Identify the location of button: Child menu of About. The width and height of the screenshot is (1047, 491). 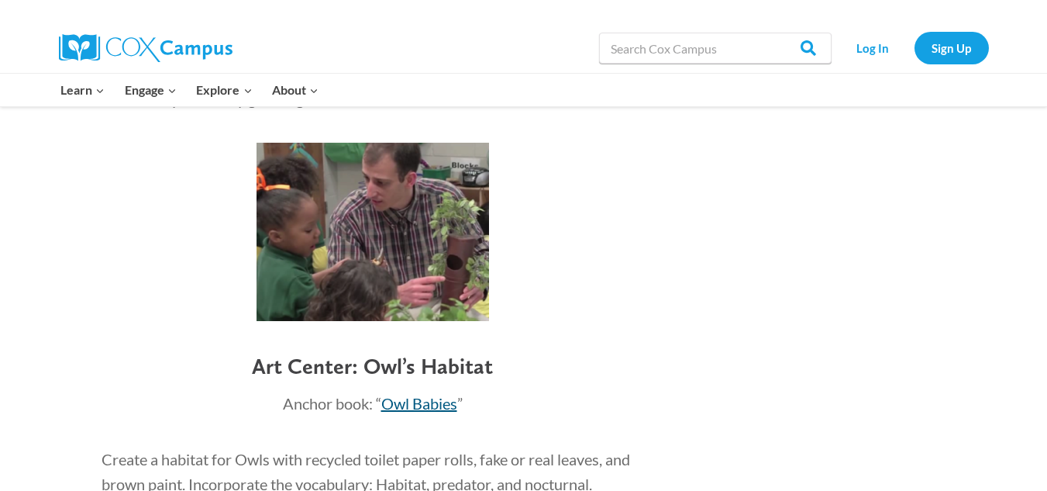
(295, 90).